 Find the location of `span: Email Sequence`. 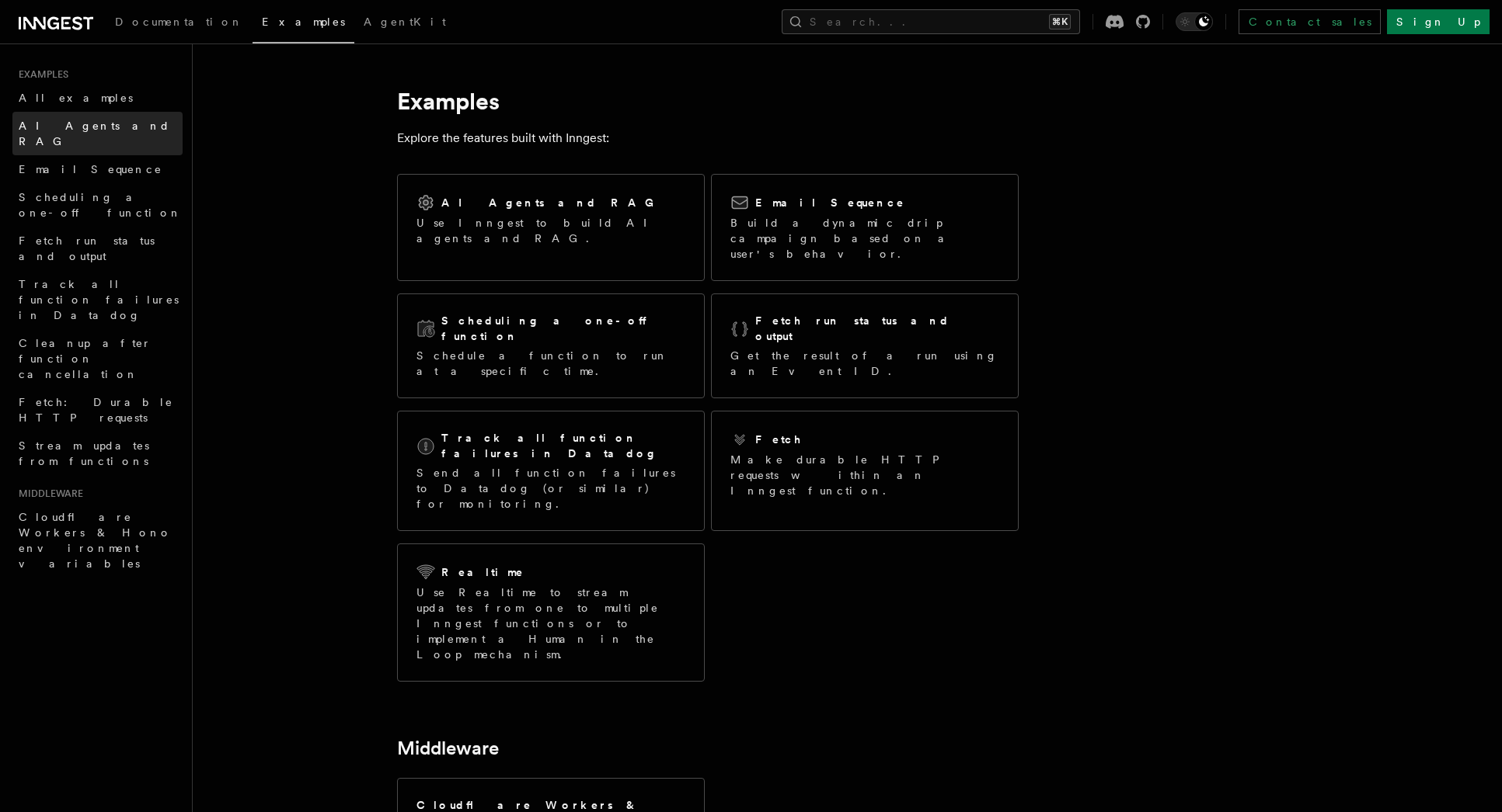

span: Email Sequence is located at coordinates (90, 169).